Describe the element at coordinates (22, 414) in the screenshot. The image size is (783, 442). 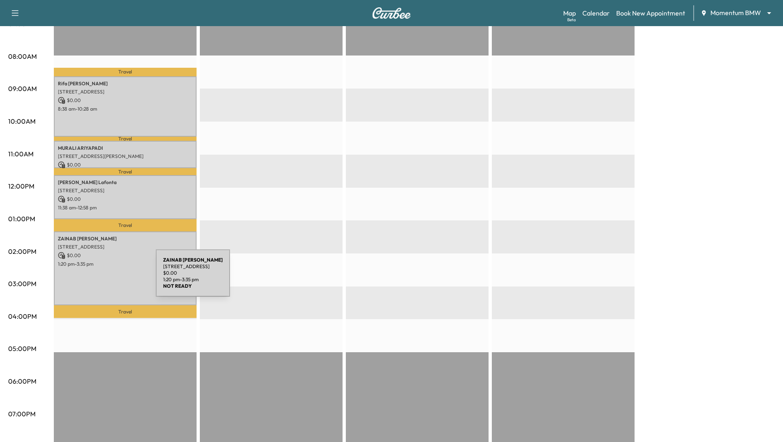
I see `p: 07:00PM` at that location.